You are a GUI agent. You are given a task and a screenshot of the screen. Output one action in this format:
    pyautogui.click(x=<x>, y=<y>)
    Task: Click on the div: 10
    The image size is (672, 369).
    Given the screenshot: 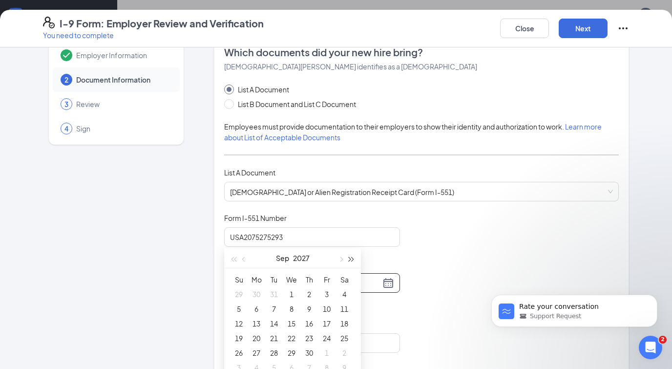 What is the action you would take?
    pyautogui.click(x=327, y=309)
    